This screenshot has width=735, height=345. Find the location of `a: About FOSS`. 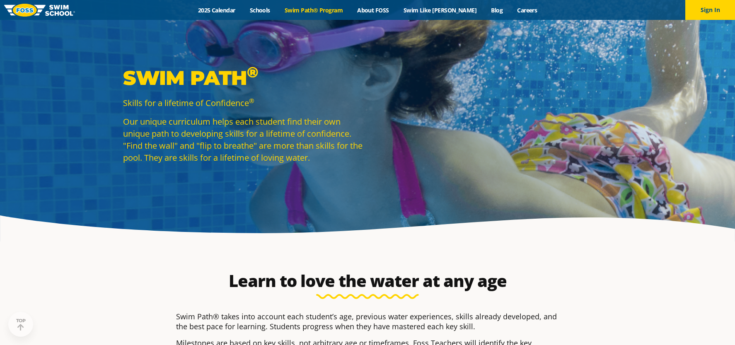

a: About FOSS is located at coordinates (373, 10).